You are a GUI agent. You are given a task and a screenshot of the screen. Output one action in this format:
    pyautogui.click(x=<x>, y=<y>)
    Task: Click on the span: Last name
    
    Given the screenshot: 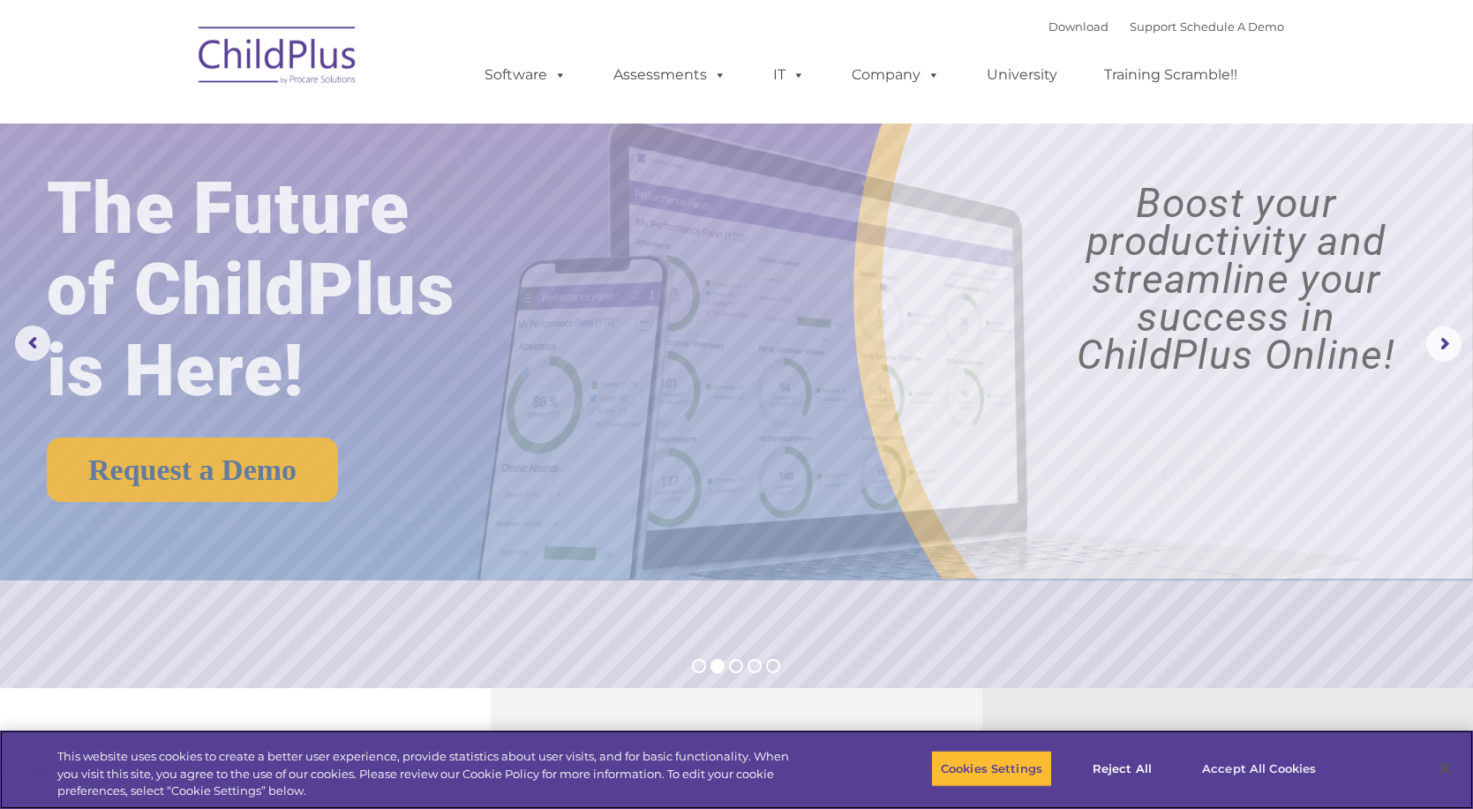 What is the action you would take?
    pyautogui.click(x=272, y=123)
    